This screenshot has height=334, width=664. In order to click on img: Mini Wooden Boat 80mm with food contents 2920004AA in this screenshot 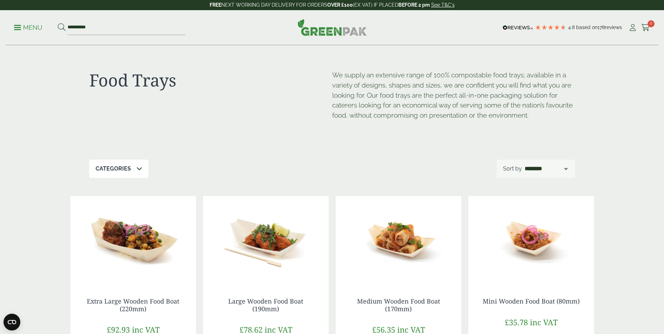, I will do `click(531, 240)`.